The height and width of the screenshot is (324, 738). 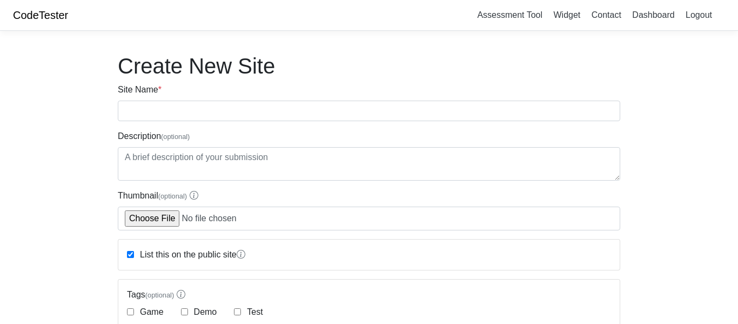 I want to click on h1: Create New Site, so click(x=369, y=66).